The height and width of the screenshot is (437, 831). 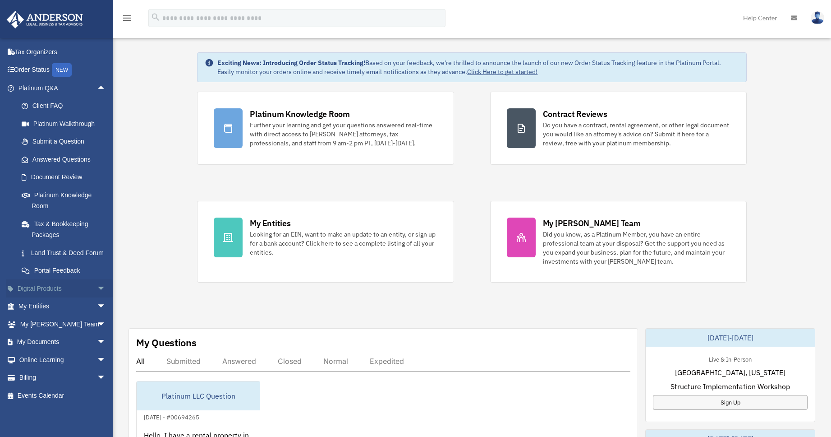 What do you see at coordinates (127, 18) in the screenshot?
I see `i: menu` at bounding box center [127, 18].